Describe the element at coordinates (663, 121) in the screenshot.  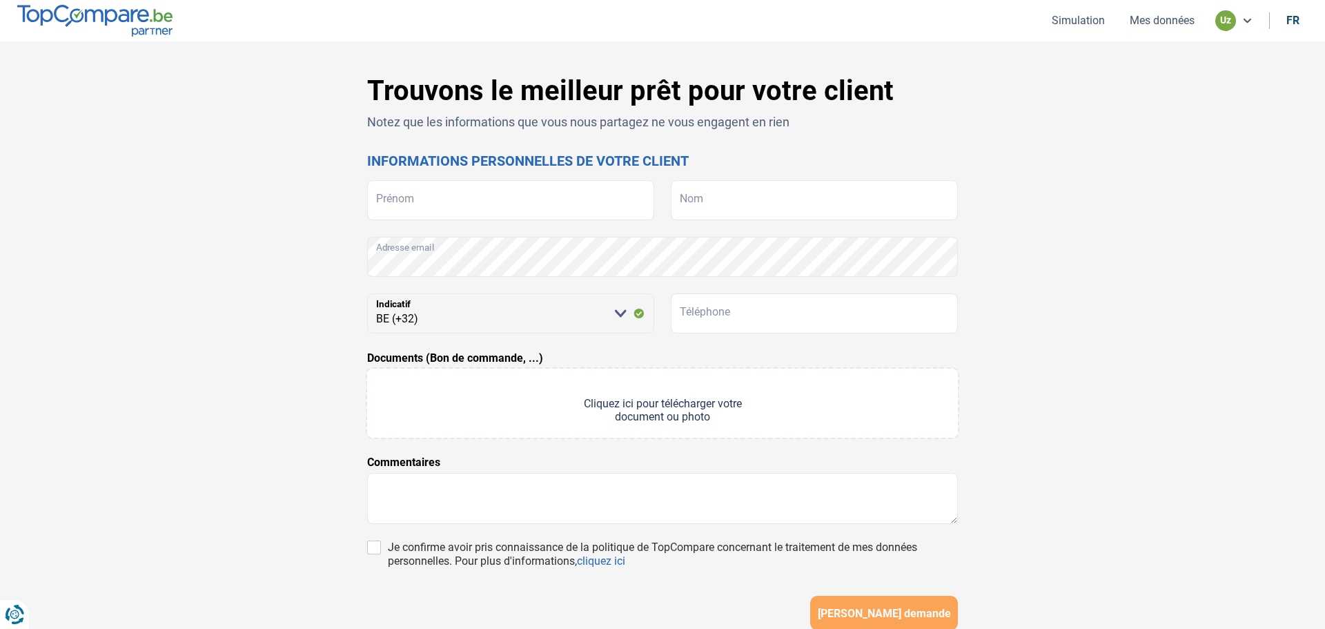
I see `p: Notez que les informations que vous nous partagez ne vous engagent en rien` at that location.